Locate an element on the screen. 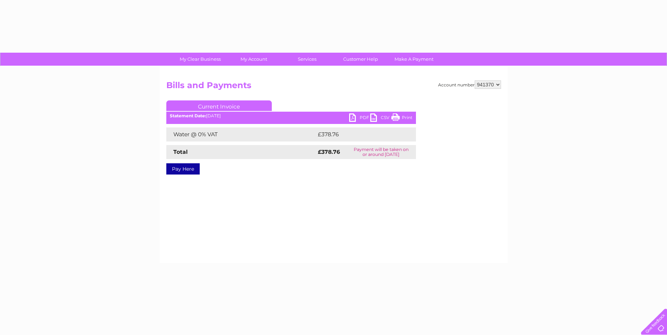 The height and width of the screenshot is (335, 667). a: My Clear Business is located at coordinates (200, 59).